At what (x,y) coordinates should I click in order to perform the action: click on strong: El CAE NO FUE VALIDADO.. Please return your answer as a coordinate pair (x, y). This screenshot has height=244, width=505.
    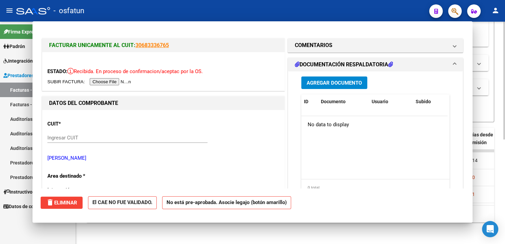
    Looking at the image, I should click on (122, 203).